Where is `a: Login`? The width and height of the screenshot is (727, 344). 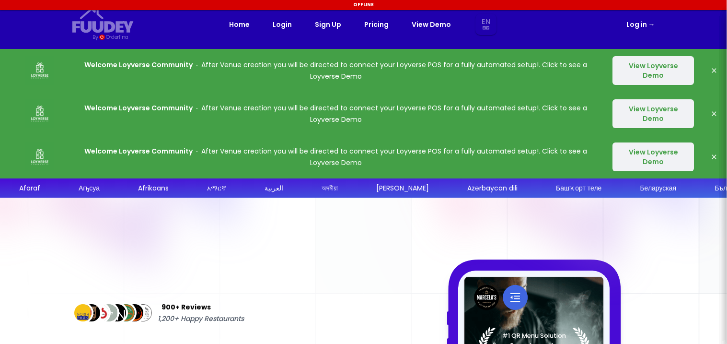
a: Login is located at coordinates (282, 24).